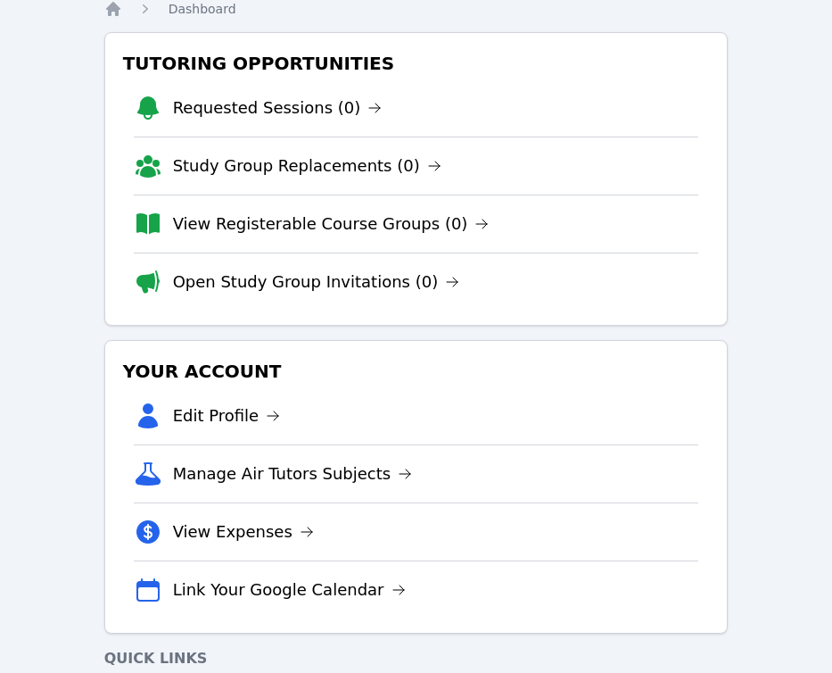  What do you see at coordinates (293, 474) in the screenshot?
I see `a: Manage Air Tutors Subjects` at bounding box center [293, 474].